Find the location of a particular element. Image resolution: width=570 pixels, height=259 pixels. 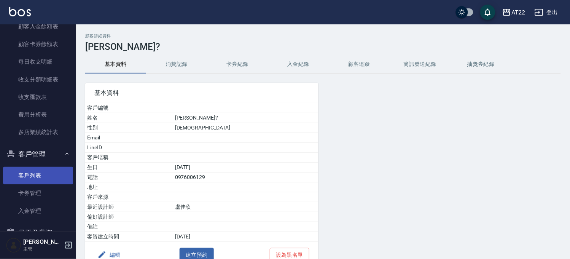

td: 性別 is located at coordinates (129, 128).